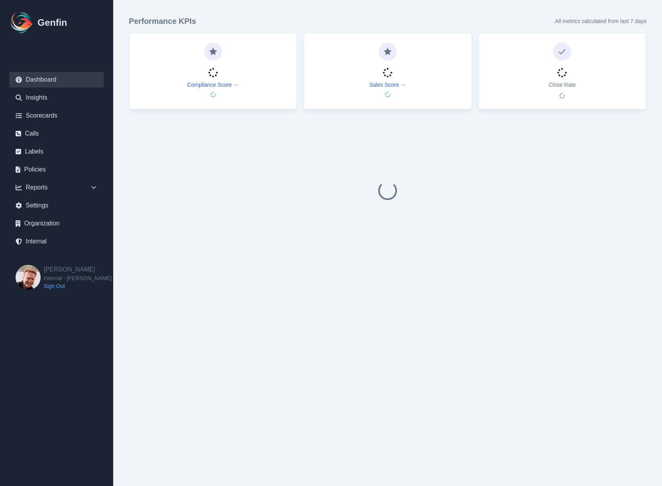 This screenshot has height=486, width=662. What do you see at coordinates (57, 80) in the screenshot?
I see `a: Dashboard` at bounding box center [57, 80].